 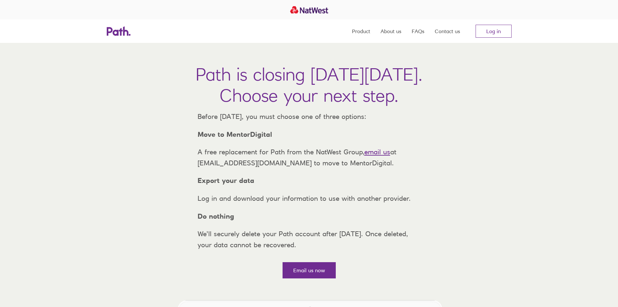 What do you see at coordinates (418, 31) in the screenshot?
I see `a: FAQs` at bounding box center [418, 31].